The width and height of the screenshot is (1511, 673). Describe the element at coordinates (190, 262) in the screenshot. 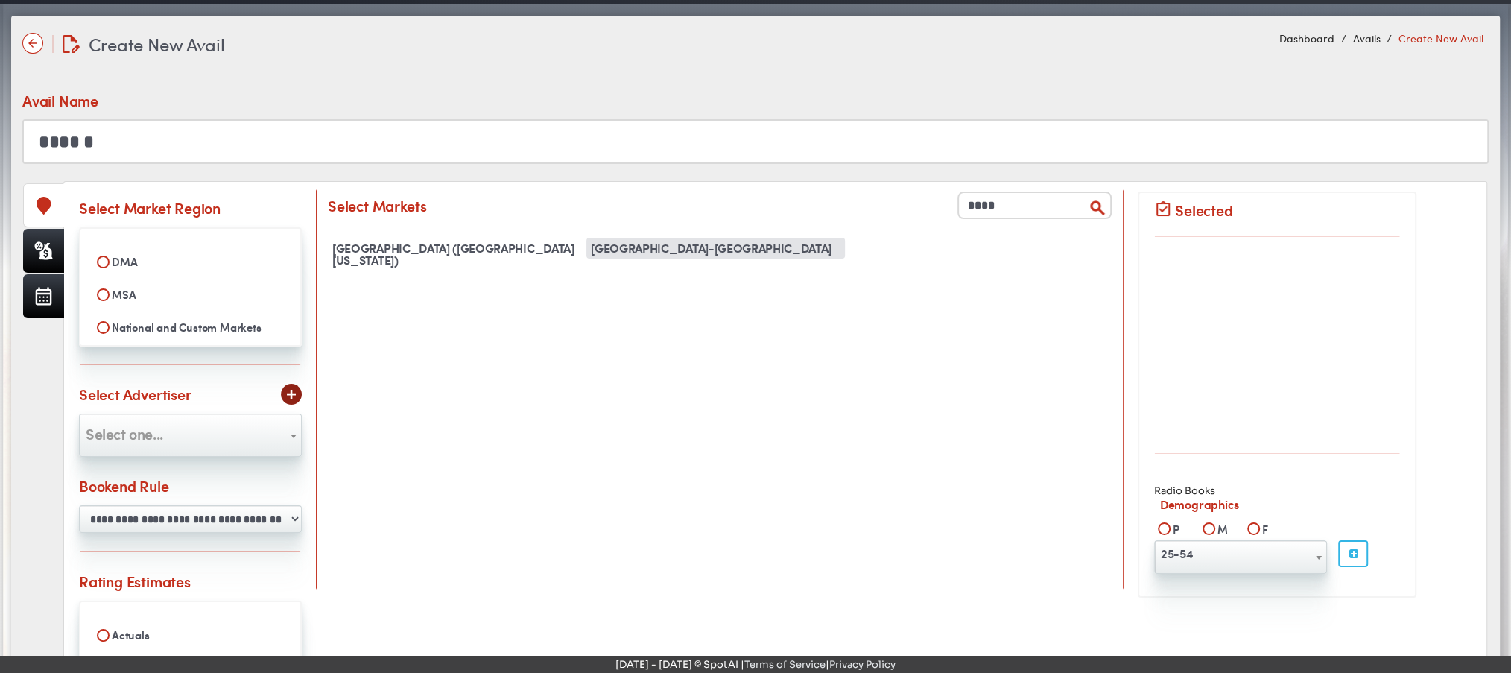

I see `label: DMA` at that location.